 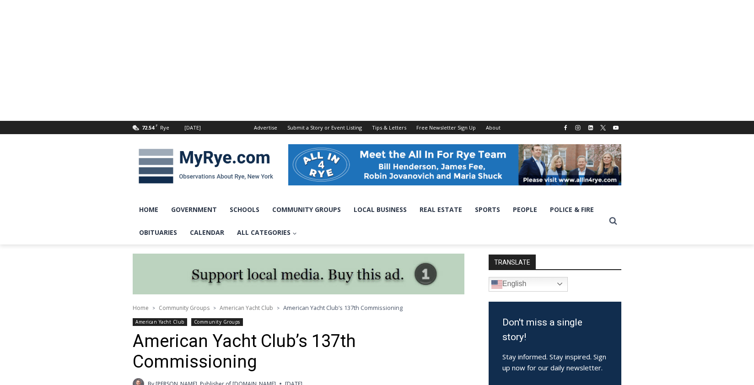 I want to click on a: People, so click(x=525, y=210).